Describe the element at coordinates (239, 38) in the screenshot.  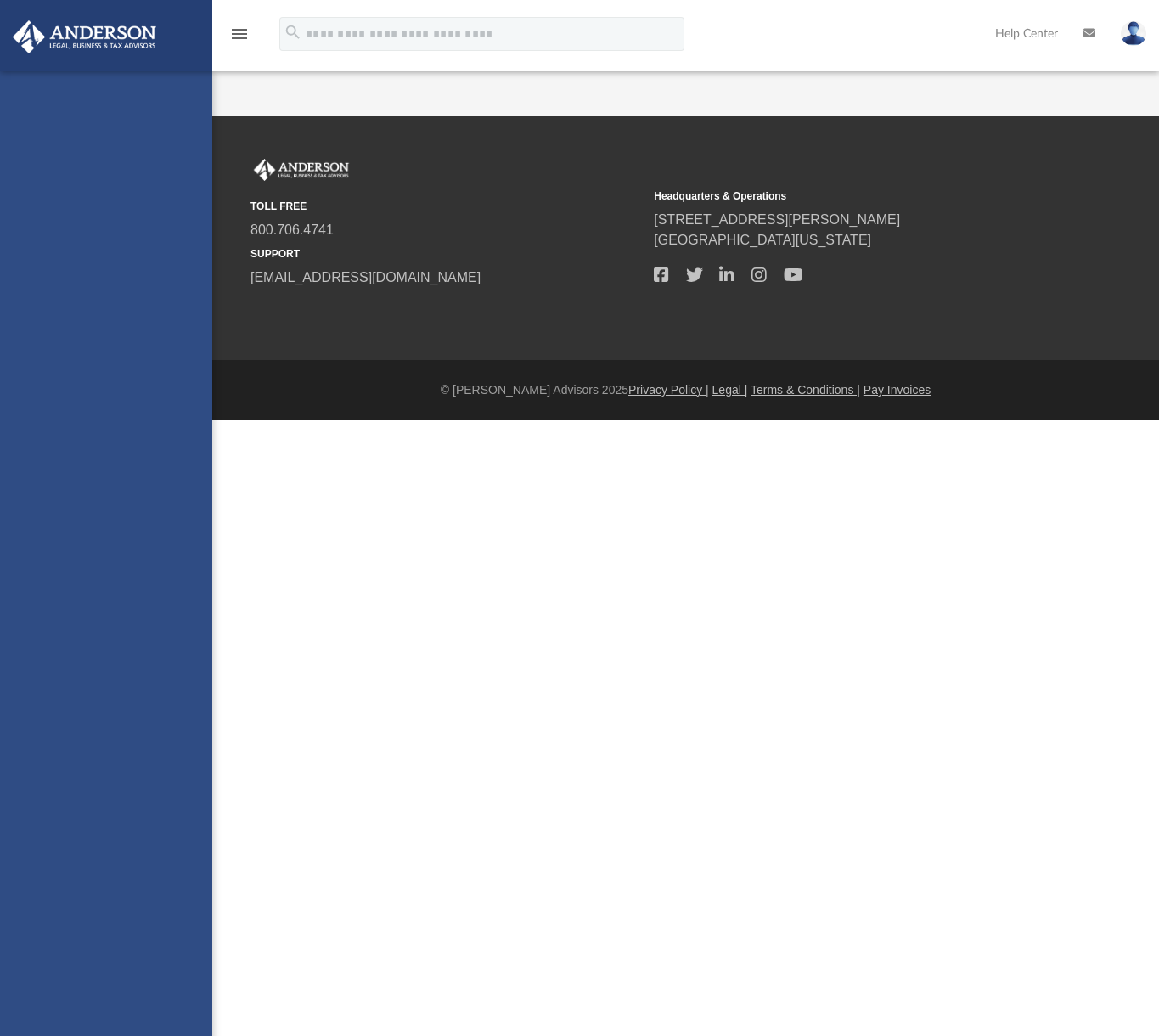
I see `a: menu` at that location.